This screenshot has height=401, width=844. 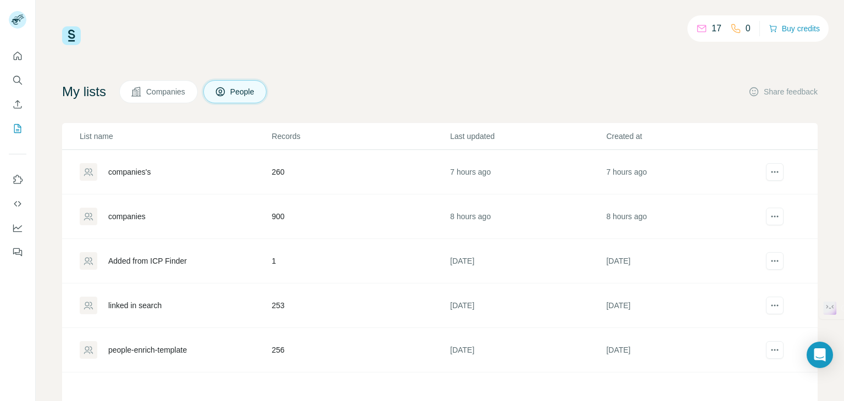 I want to click on div: linked in search, so click(x=135, y=305).